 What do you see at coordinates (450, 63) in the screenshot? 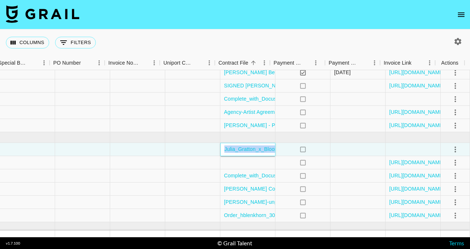
I see `div: Actions` at bounding box center [450, 63].